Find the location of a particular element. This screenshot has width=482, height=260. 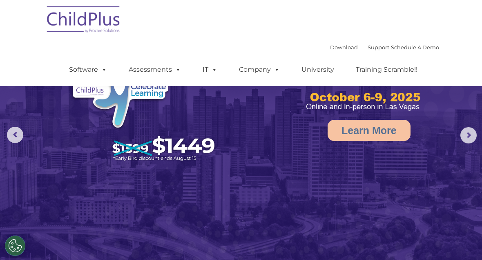

a: IT is located at coordinates (210, 70).